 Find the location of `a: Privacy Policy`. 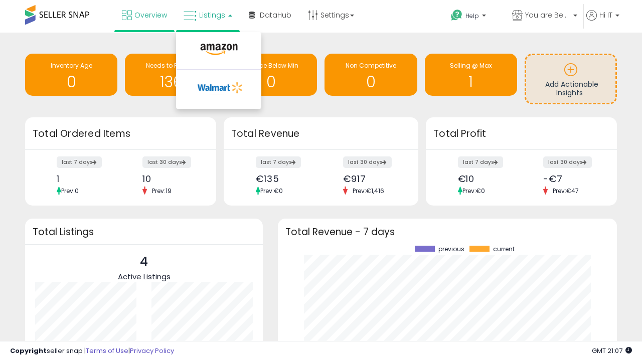

a: Privacy Policy is located at coordinates (152, 351).